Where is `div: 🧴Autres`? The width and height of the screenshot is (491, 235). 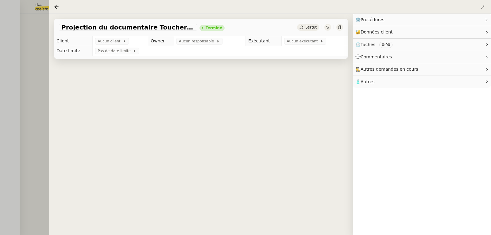
div: 🧴Autres is located at coordinates (422, 82).